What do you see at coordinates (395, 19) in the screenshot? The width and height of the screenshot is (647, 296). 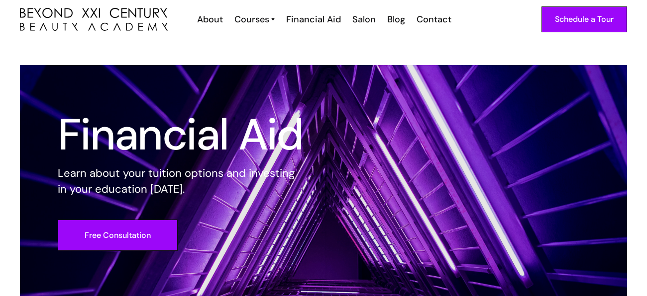 I see `a: Blog` at bounding box center [395, 19].